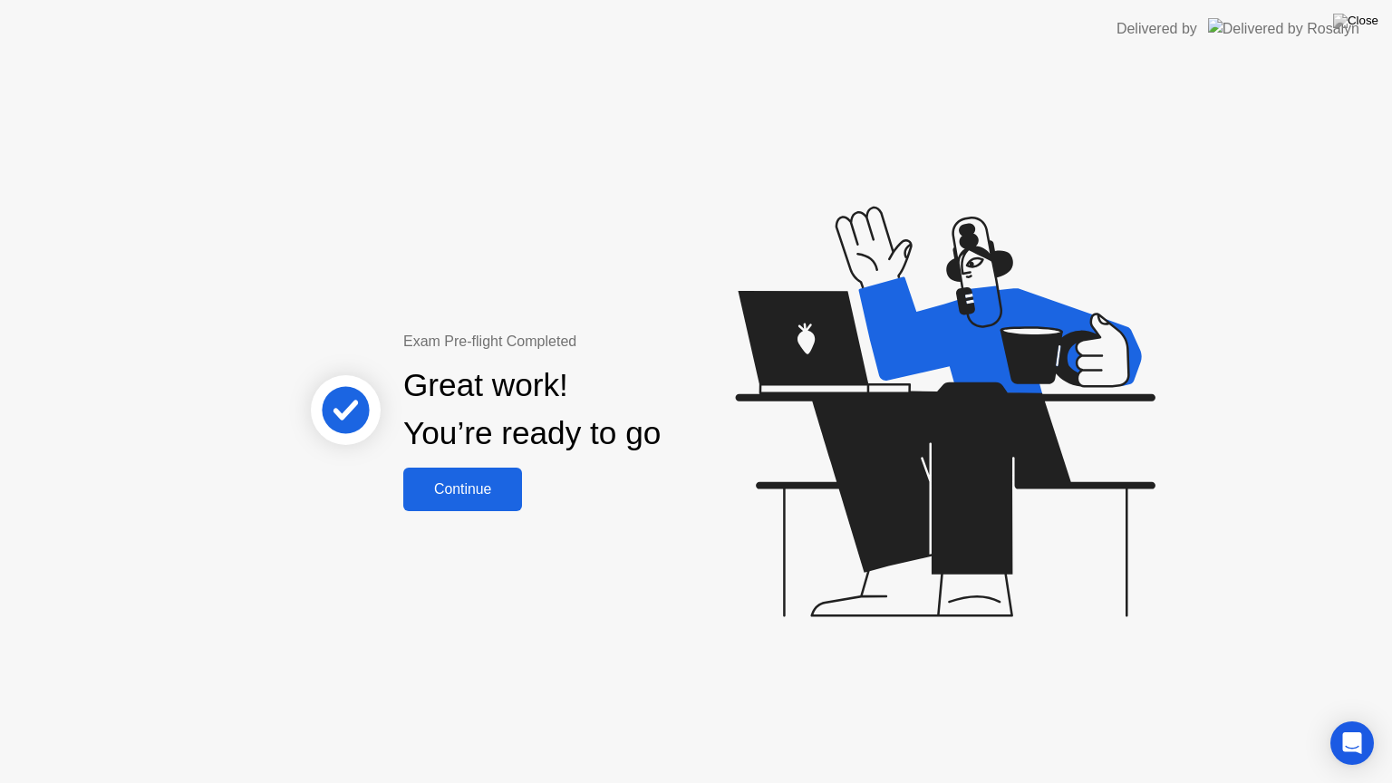  I want to click on img: Close, so click(1356, 21).